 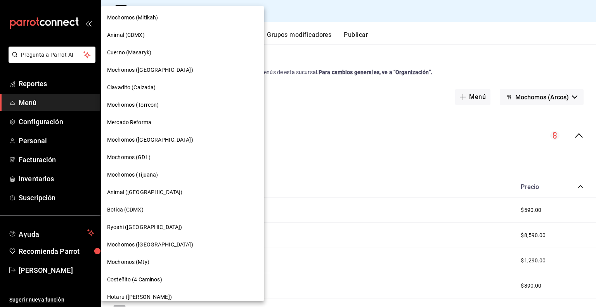 What do you see at coordinates (182, 175) in the screenshot?
I see `div: Mochomos (Tijuana)` at bounding box center [182, 175].